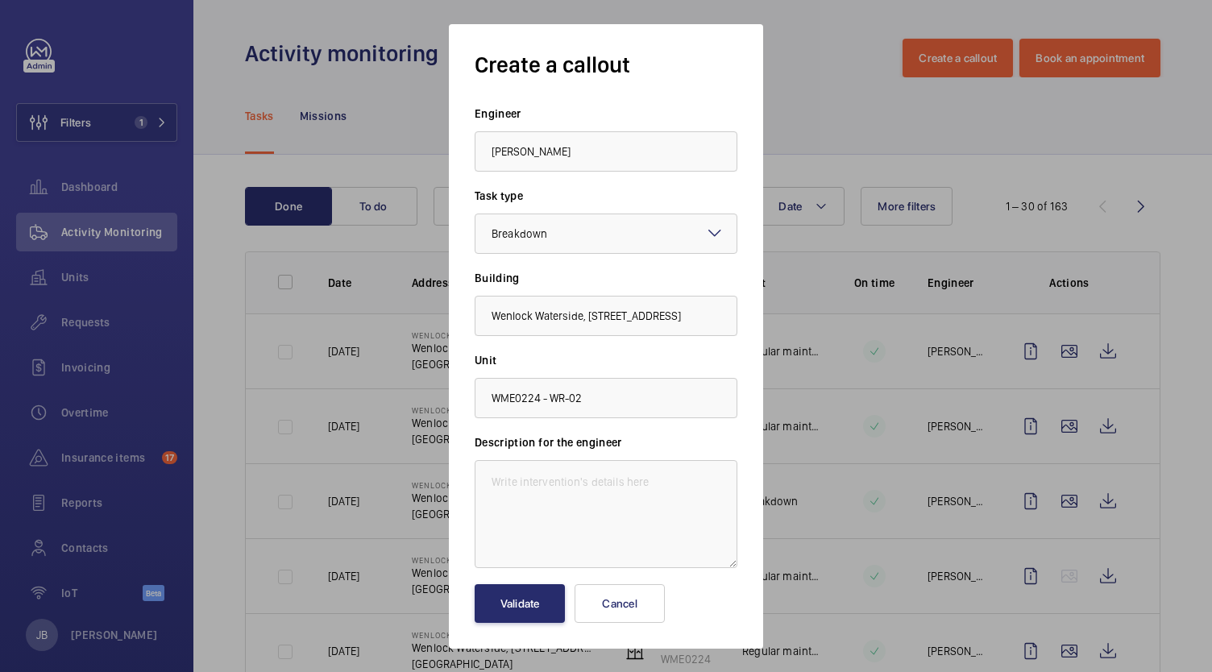 This screenshot has width=1212, height=672. I want to click on h1: Create a callout, so click(606, 64).